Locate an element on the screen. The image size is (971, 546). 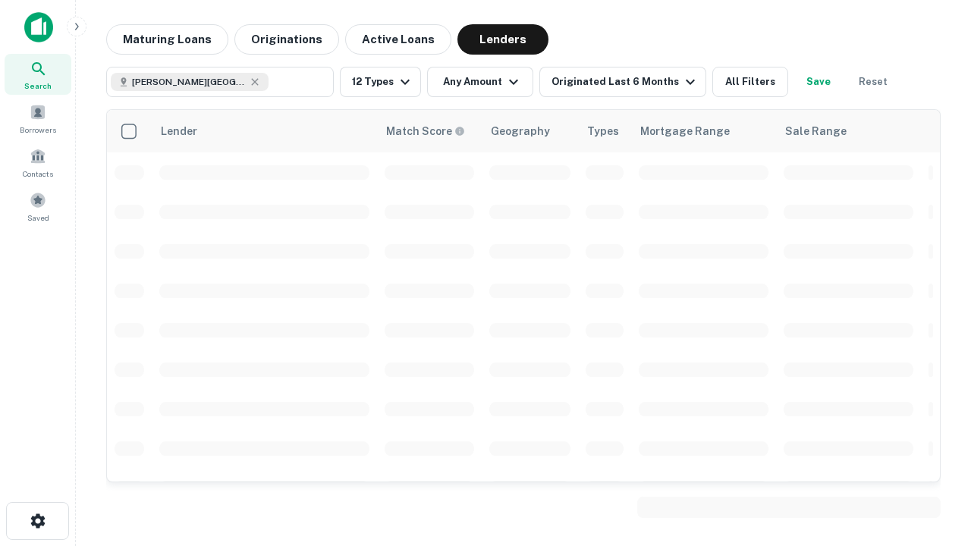
div: Originated Last 6 Months is located at coordinates (625, 82).